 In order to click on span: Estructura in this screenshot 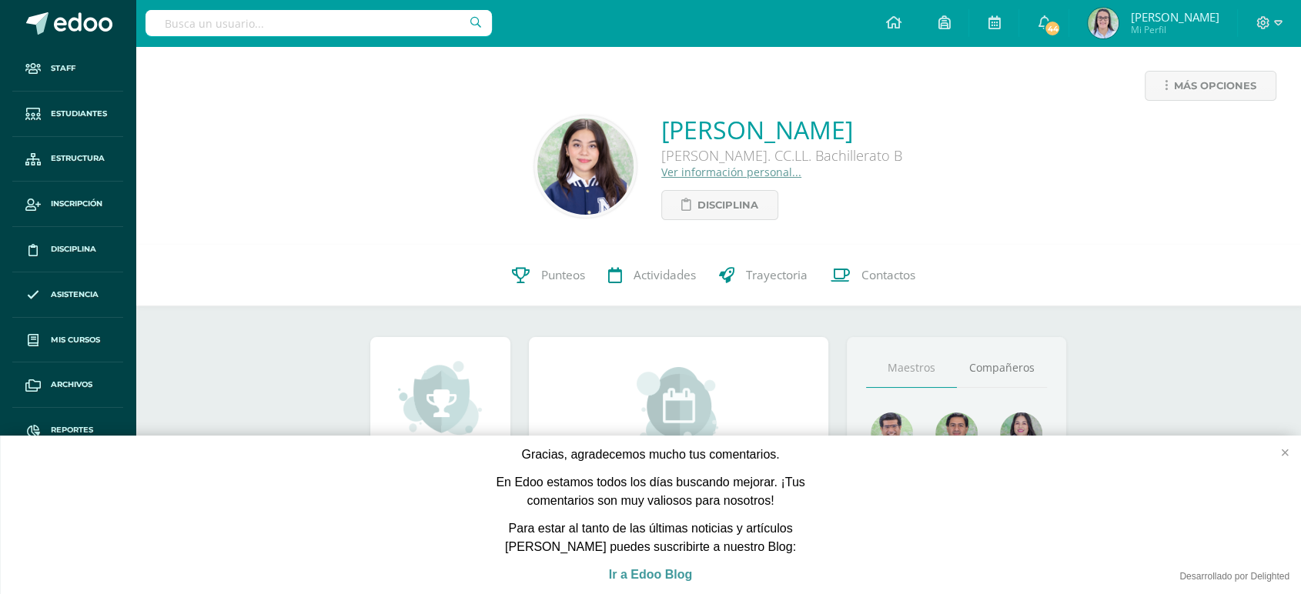, I will do `click(78, 159)`.